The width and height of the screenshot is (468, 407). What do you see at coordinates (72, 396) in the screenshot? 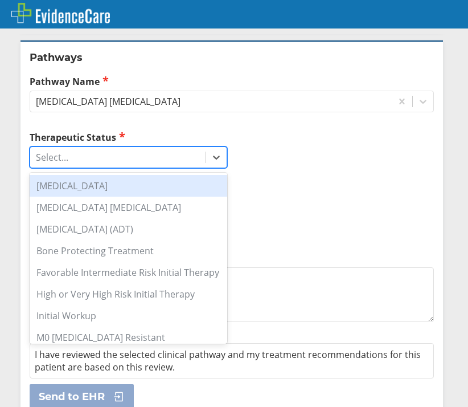
I see `span: Send to EHR` at bounding box center [72, 396].